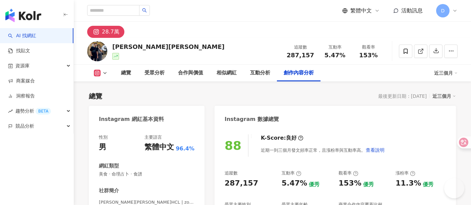  What do you see at coordinates (109, 191) in the screenshot?
I see `div: 社群簡介` at bounding box center [109, 191].